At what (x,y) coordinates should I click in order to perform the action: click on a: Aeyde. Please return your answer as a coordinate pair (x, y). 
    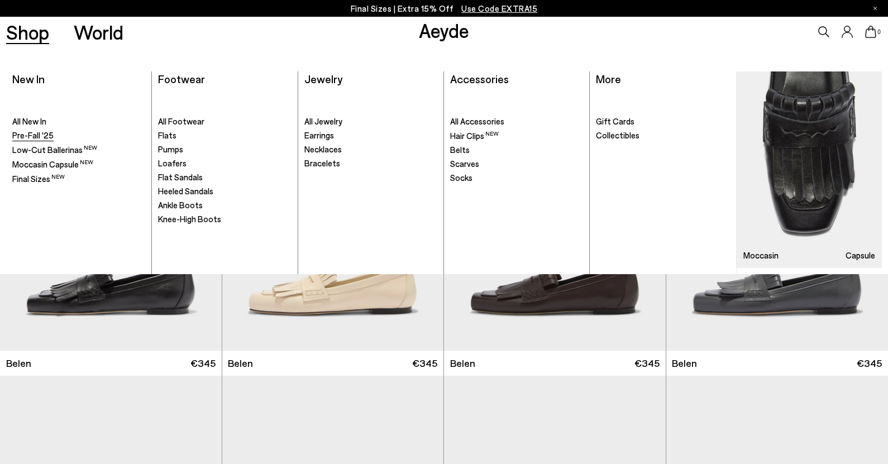
    Looking at the image, I should click on (444, 30).